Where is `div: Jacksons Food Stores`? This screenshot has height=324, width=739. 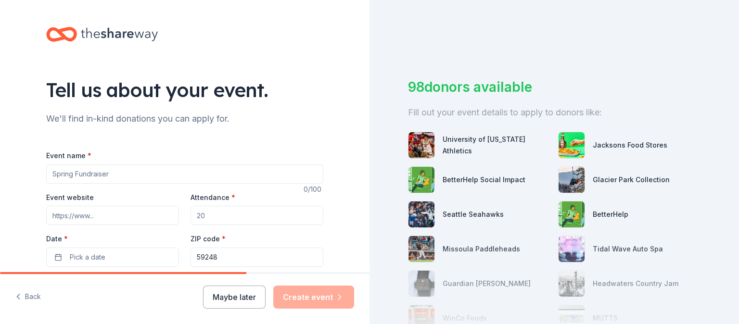
div: Jacksons Food Stores is located at coordinates (630, 145).